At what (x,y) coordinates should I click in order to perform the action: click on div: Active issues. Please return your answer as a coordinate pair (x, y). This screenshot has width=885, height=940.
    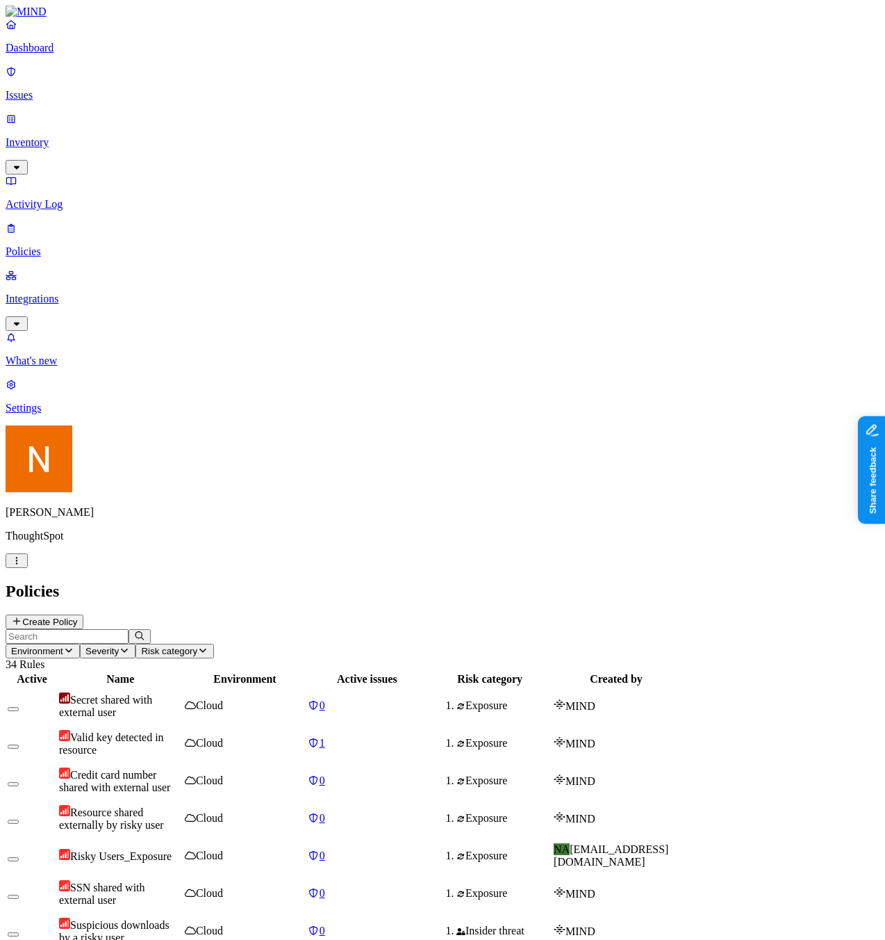
    Looking at the image, I should click on (367, 679).